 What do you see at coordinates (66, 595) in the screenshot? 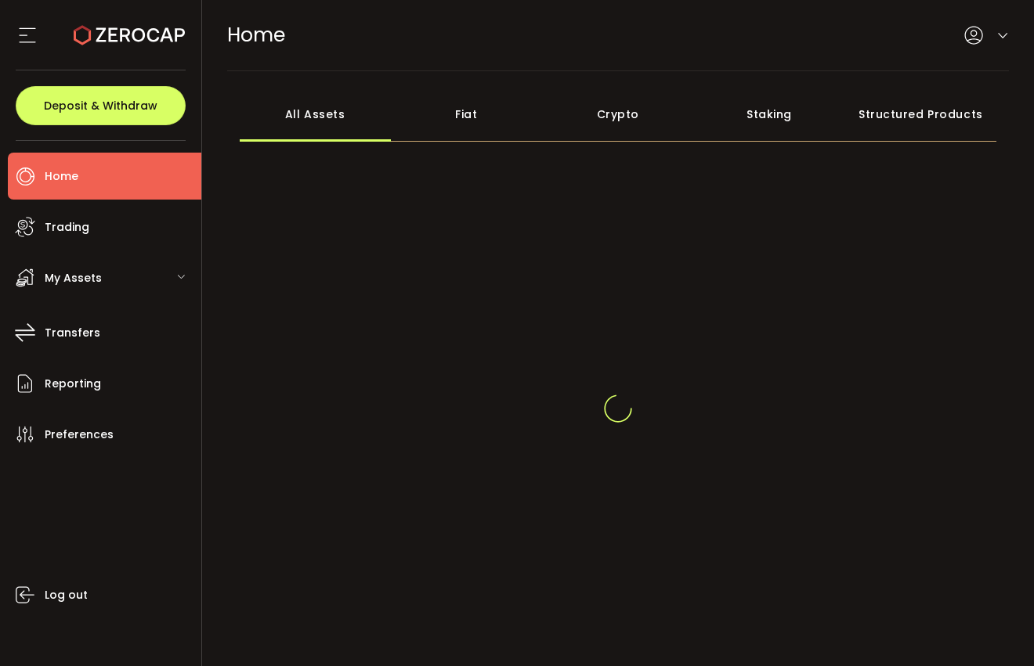
I see `span: Log out` at bounding box center [66, 595].